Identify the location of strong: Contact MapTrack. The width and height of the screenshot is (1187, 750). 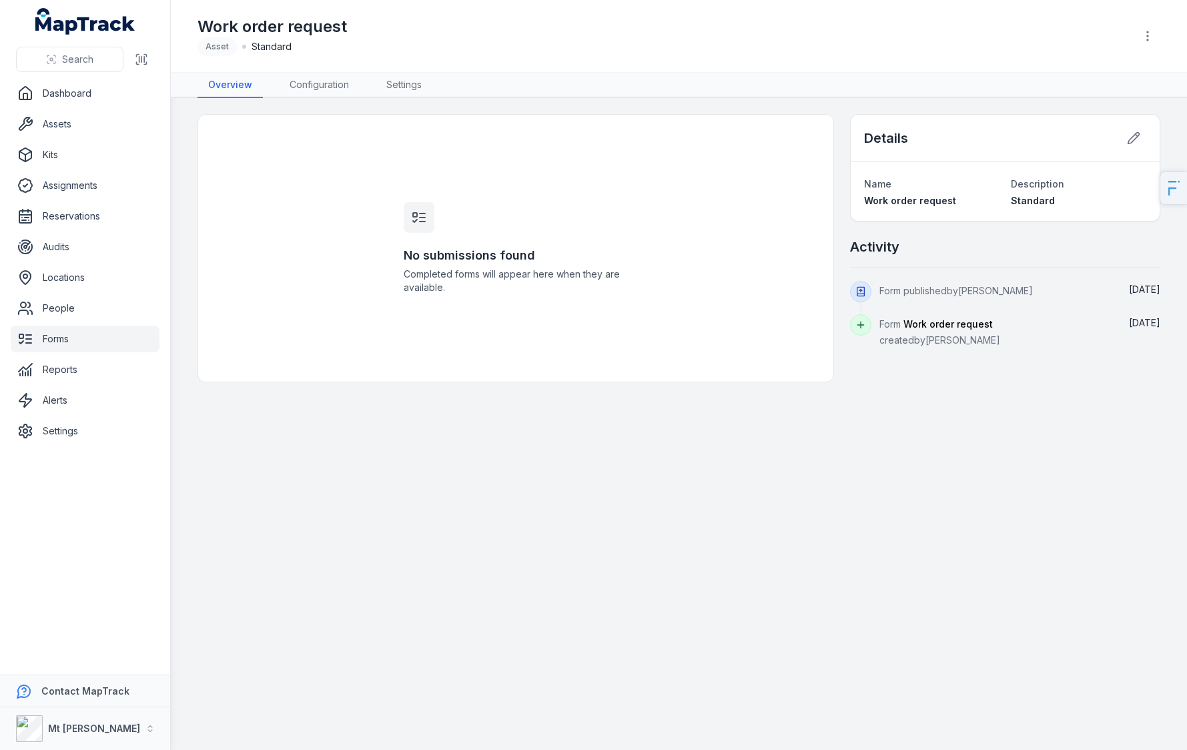
(85, 690).